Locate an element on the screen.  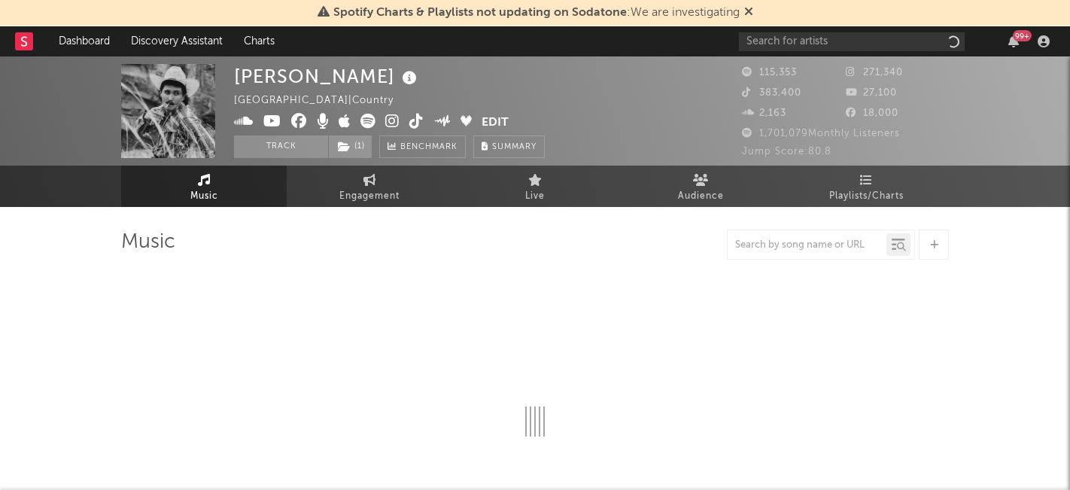
a: Music is located at coordinates (204, 186).